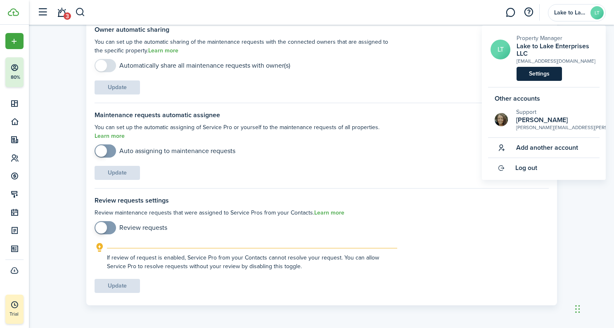 The width and height of the screenshot is (614, 328). Describe the element at coordinates (526, 168) in the screenshot. I see `span: Log out` at that location.